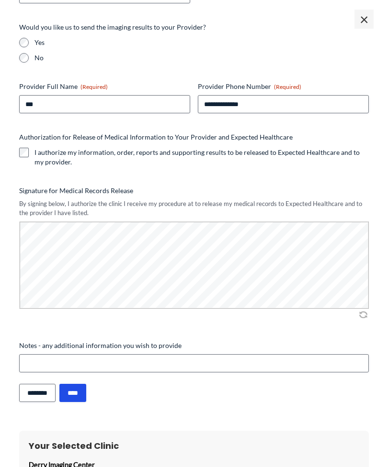 This screenshot has width=388, height=467. What do you see at coordinates (112, 27) in the screenshot?
I see `legend: Would you like us to send the imaging results to your Provider?` at bounding box center [112, 27].